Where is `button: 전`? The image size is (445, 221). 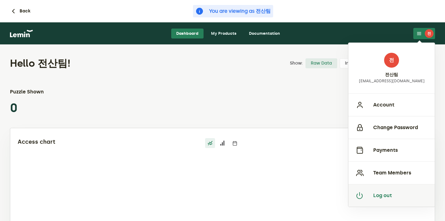 button: 전 is located at coordinates (424, 34).